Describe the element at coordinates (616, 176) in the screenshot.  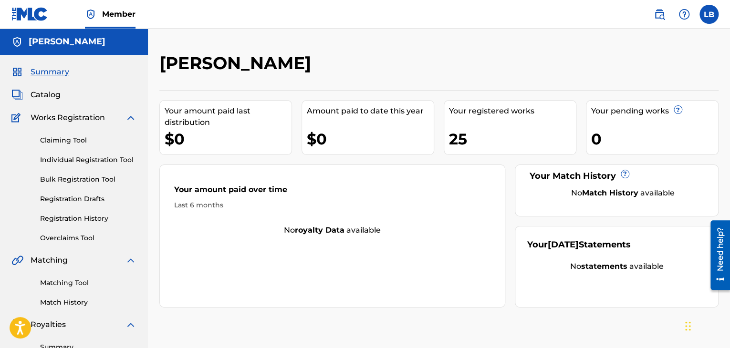
I see `div: Your Match History` at that location.